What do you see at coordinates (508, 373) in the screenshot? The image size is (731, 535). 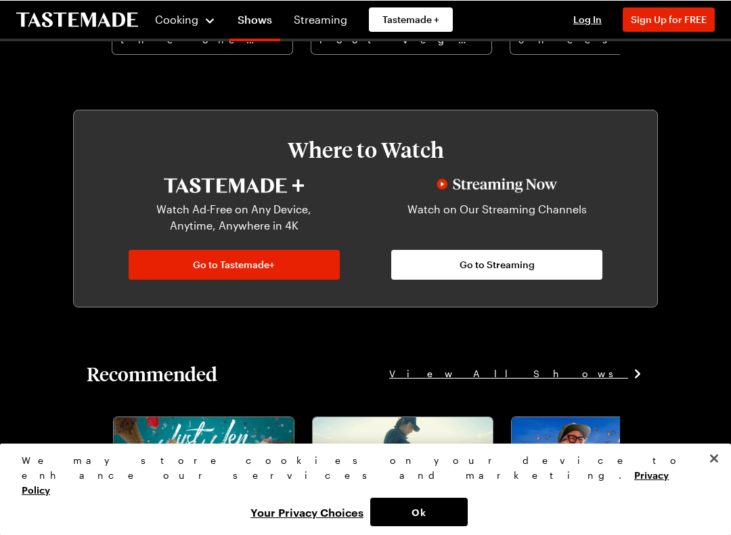 I see `span: View All Shows` at bounding box center [508, 373].